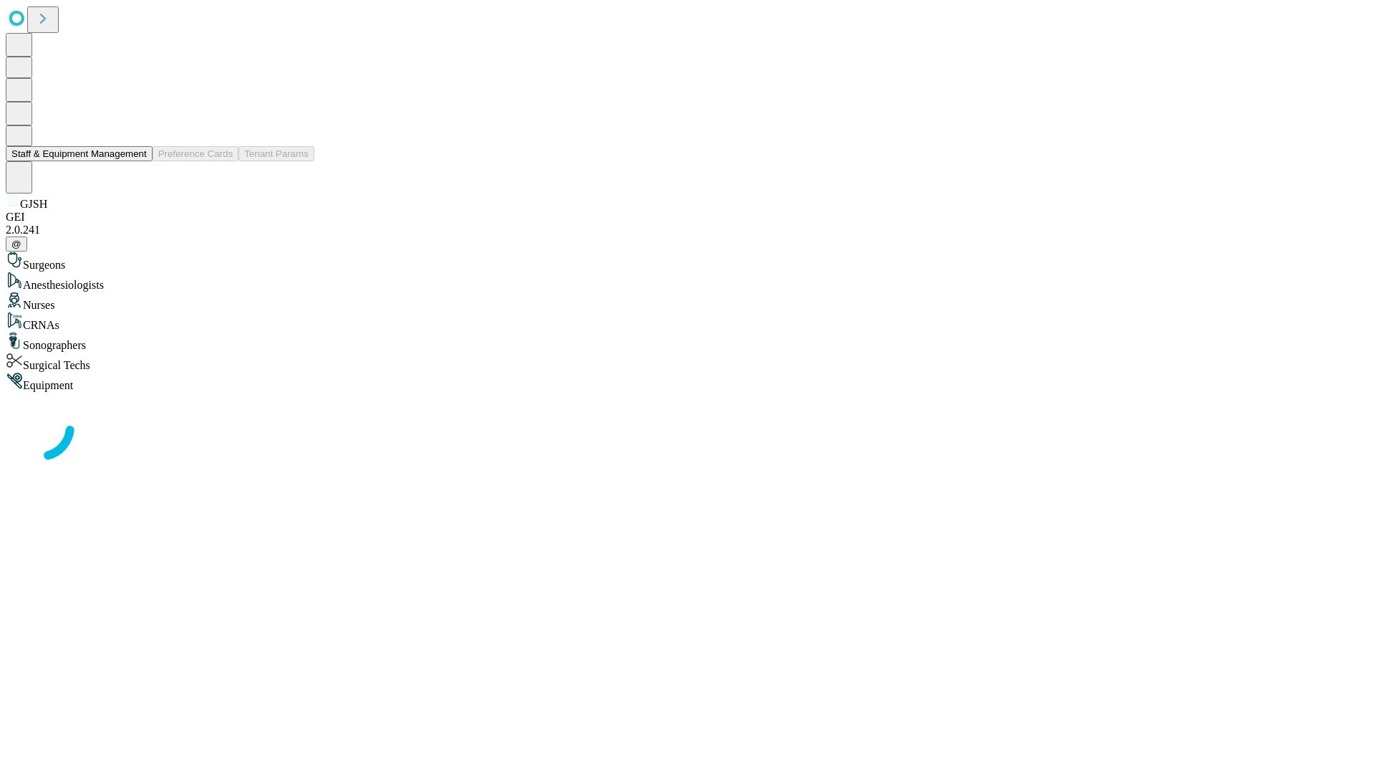  What do you see at coordinates (688, 217) in the screenshot?
I see `div: GEI` at bounding box center [688, 217].